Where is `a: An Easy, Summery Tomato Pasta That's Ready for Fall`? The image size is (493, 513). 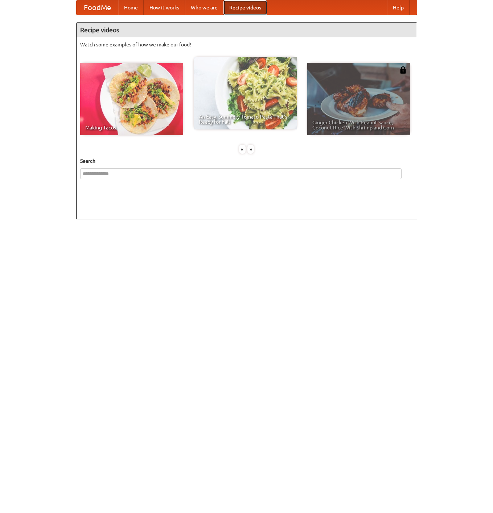
a: An Easy, Summery Tomato Pasta That's Ready for Fall is located at coordinates (245, 93).